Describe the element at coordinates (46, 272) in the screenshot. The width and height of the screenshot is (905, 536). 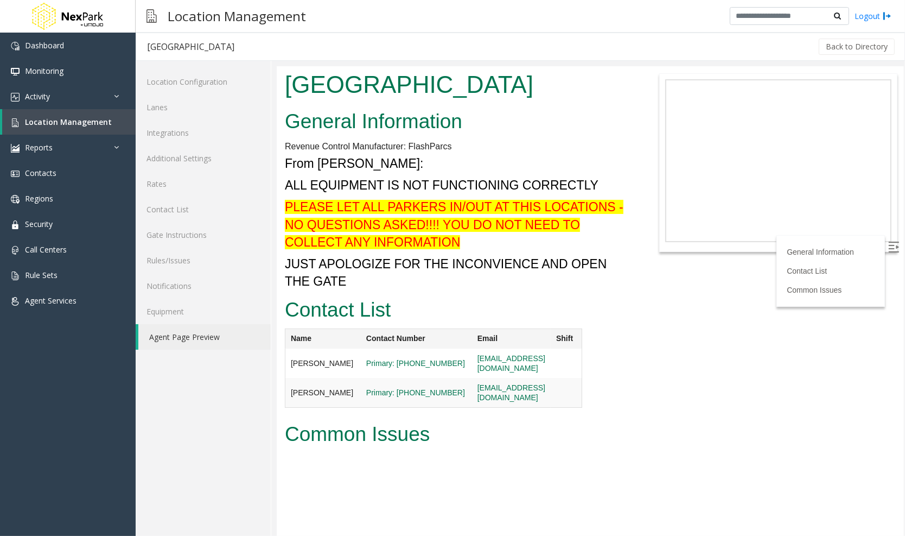
I see `th: Name` at that location.